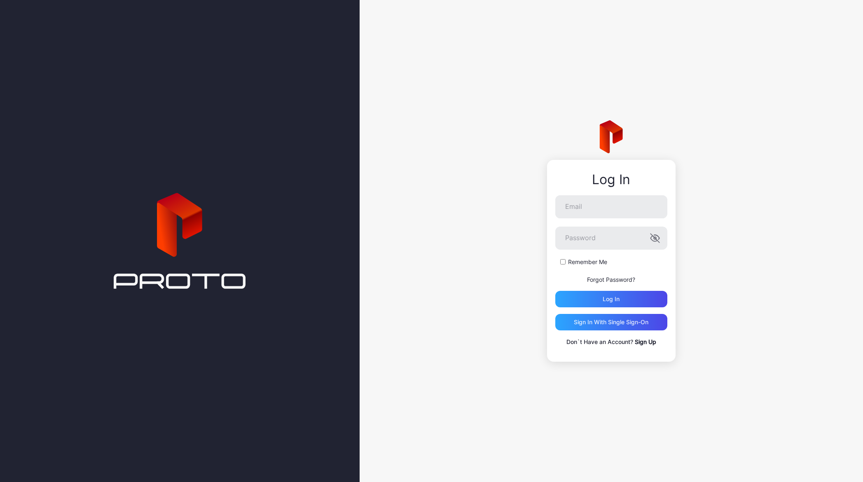 Image resolution: width=863 pixels, height=482 pixels. I want to click on div: Log In, so click(611, 180).